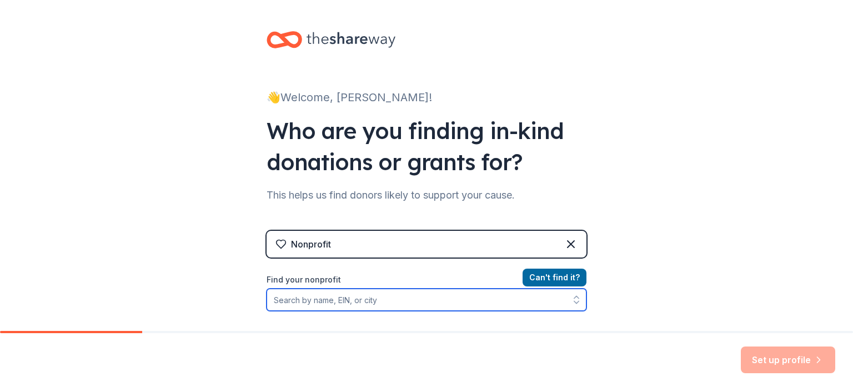  Describe the element at coordinates (427, 279) in the screenshot. I see `label: Find your nonprofit` at that location.